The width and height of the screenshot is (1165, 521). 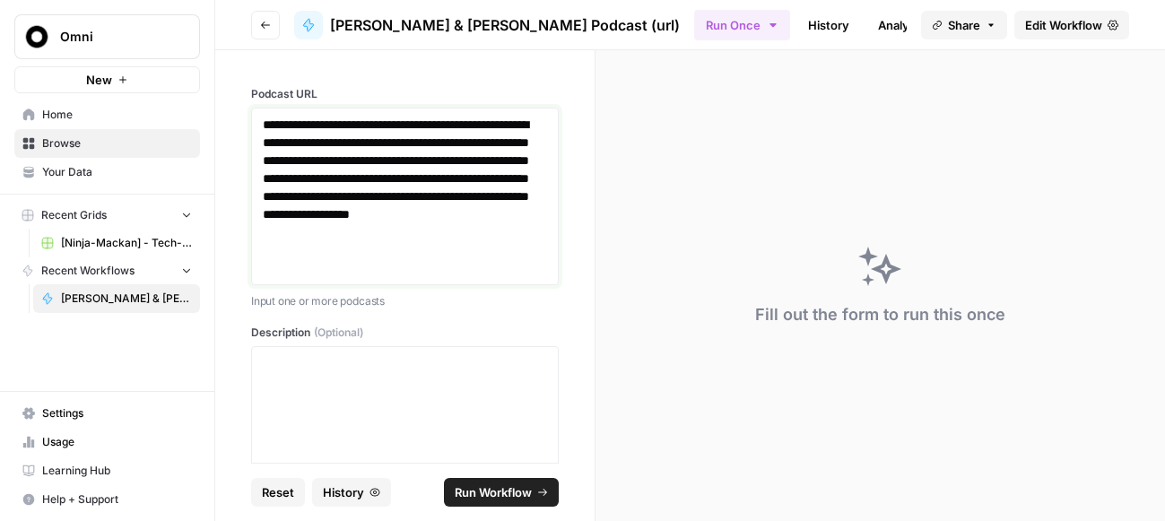 What do you see at coordinates (126, 243) in the screenshot?
I see `span: [Ninja-Mackan] - Tech-kategoriseraren Grid` at bounding box center [126, 243].